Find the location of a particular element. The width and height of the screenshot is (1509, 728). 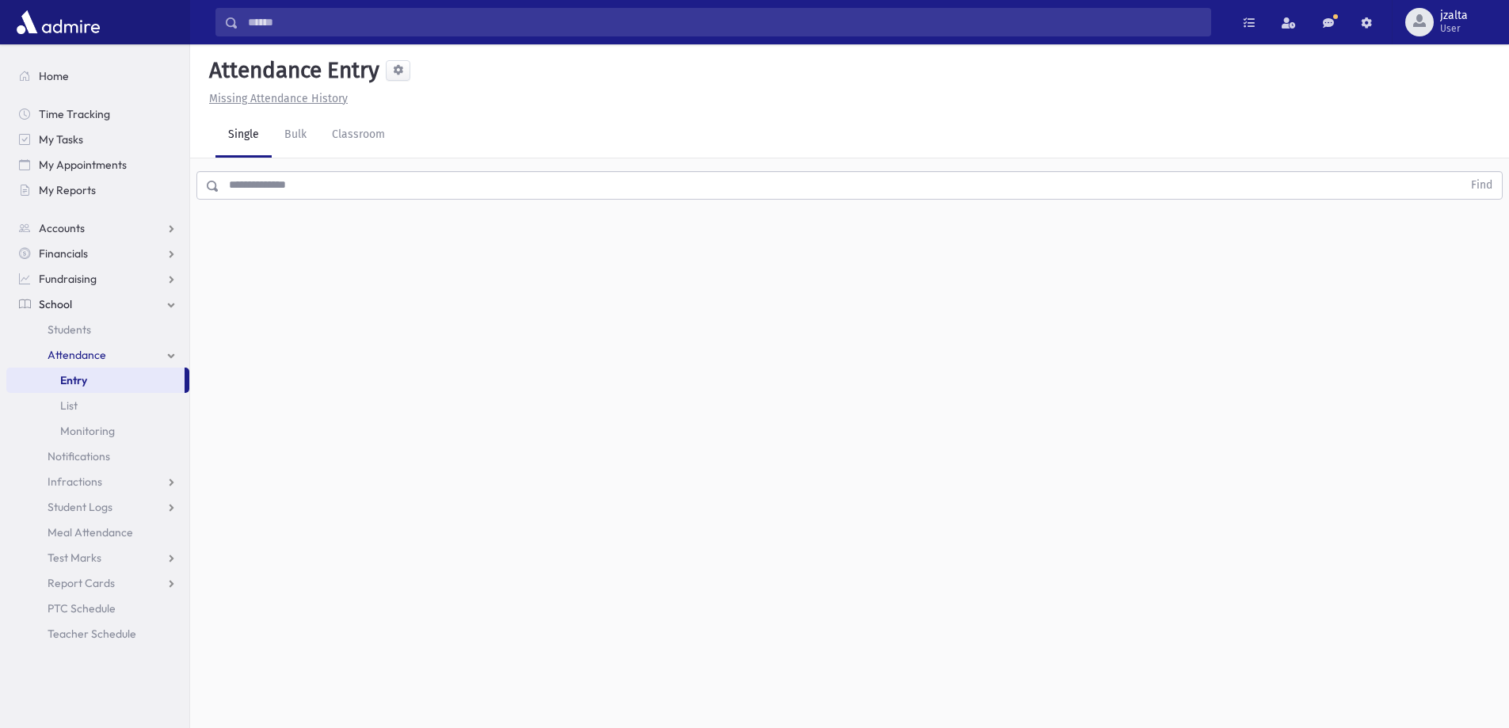

a: Attendance is located at coordinates (97, 355).